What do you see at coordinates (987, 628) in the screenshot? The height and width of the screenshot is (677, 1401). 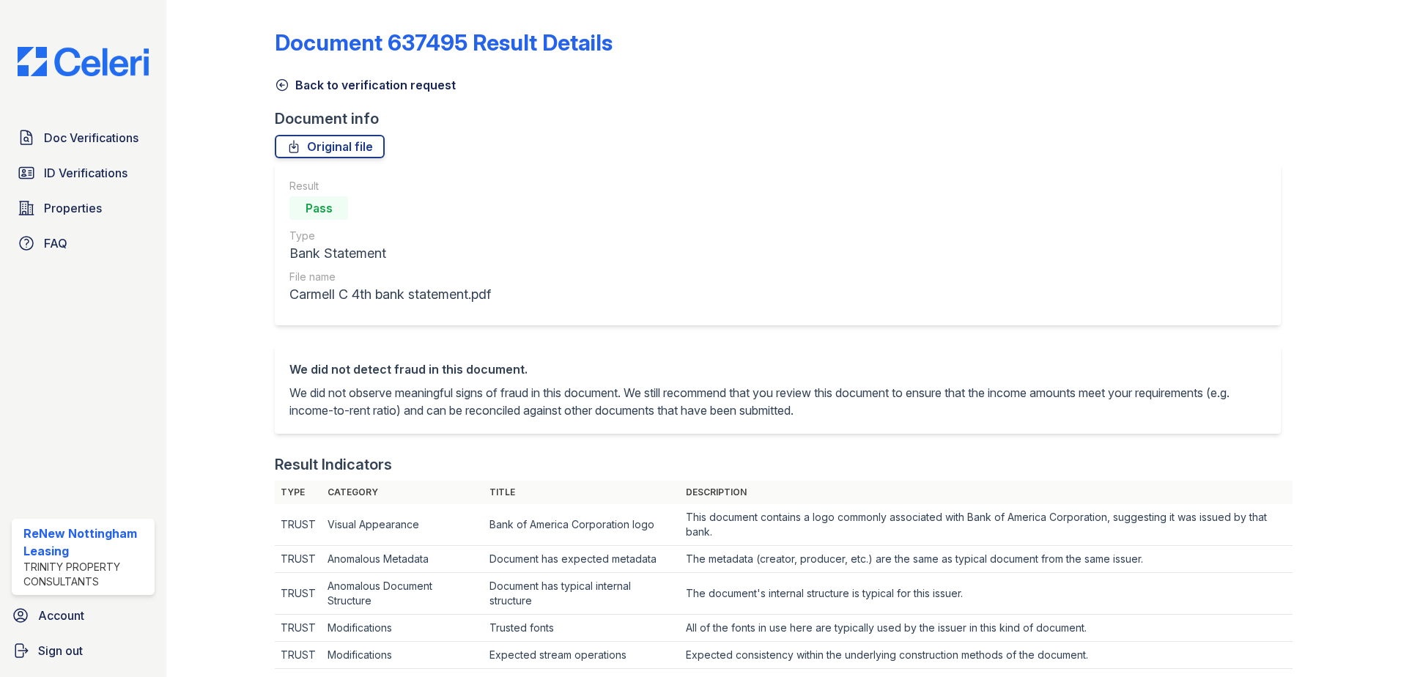 I see `td: All of the fonts in use here are typically used by the issuer in this kind of document.` at bounding box center [987, 628].